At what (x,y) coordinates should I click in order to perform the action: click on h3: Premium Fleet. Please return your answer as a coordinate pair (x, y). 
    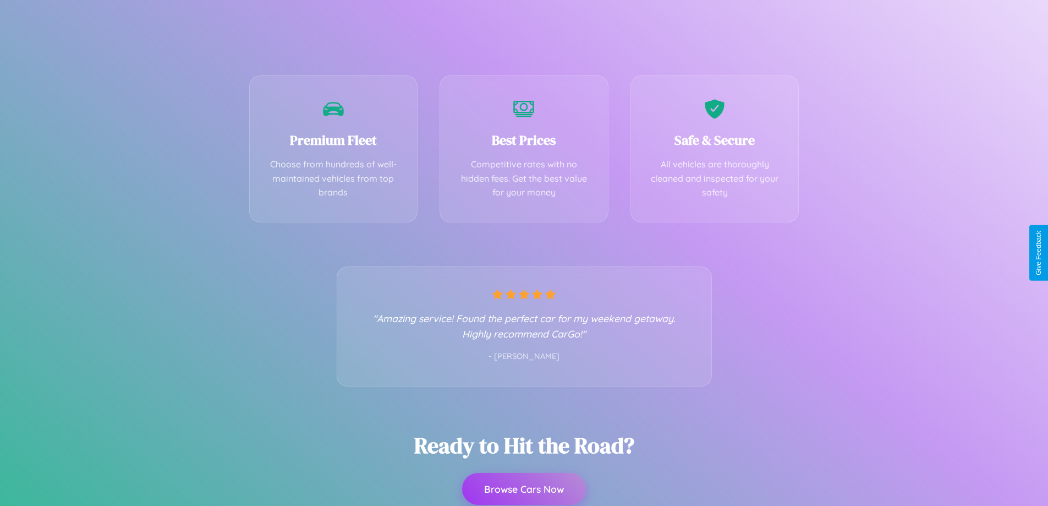
    Looking at the image, I should click on (333, 140).